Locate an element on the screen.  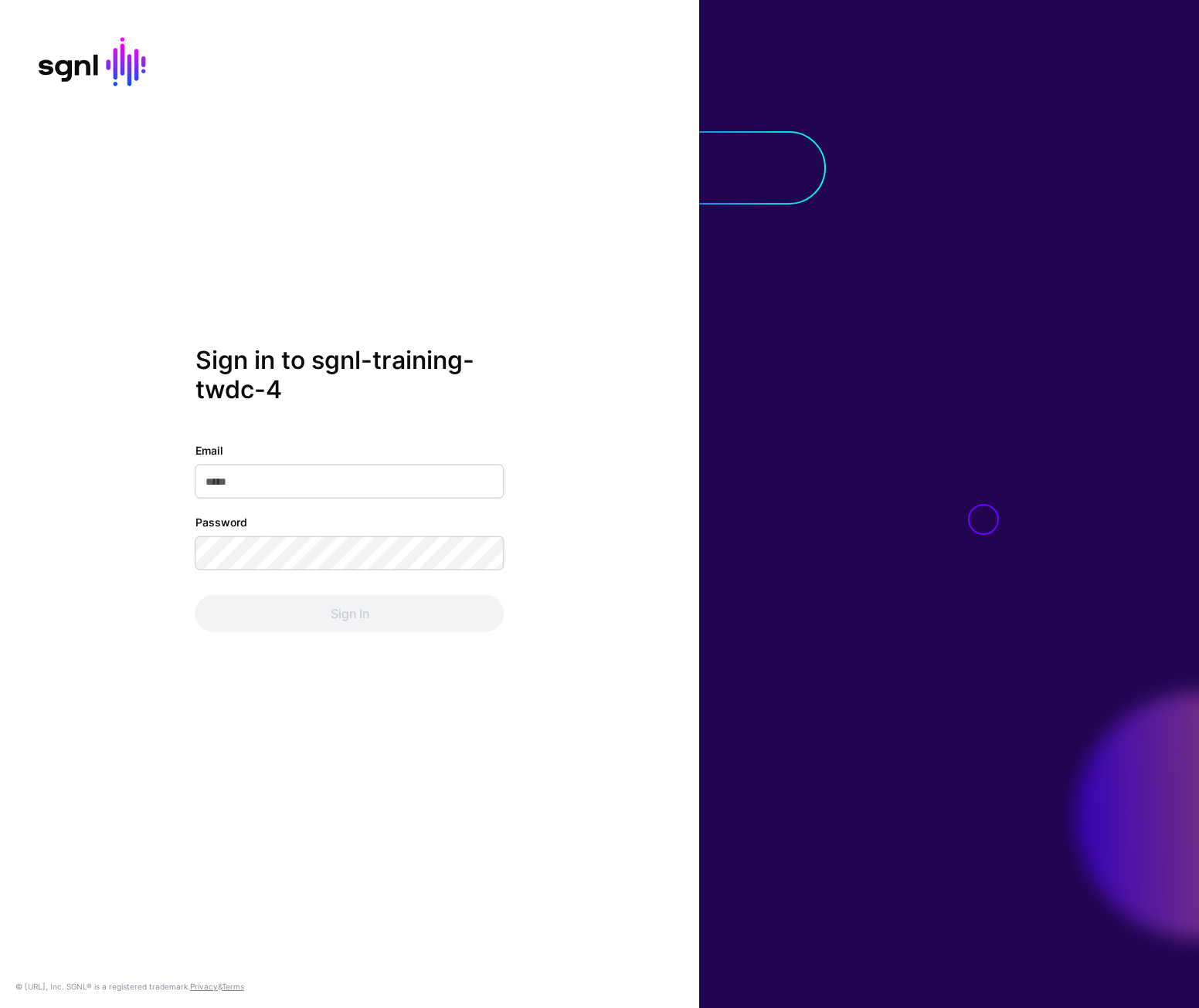
label: Email is located at coordinates (209, 449).